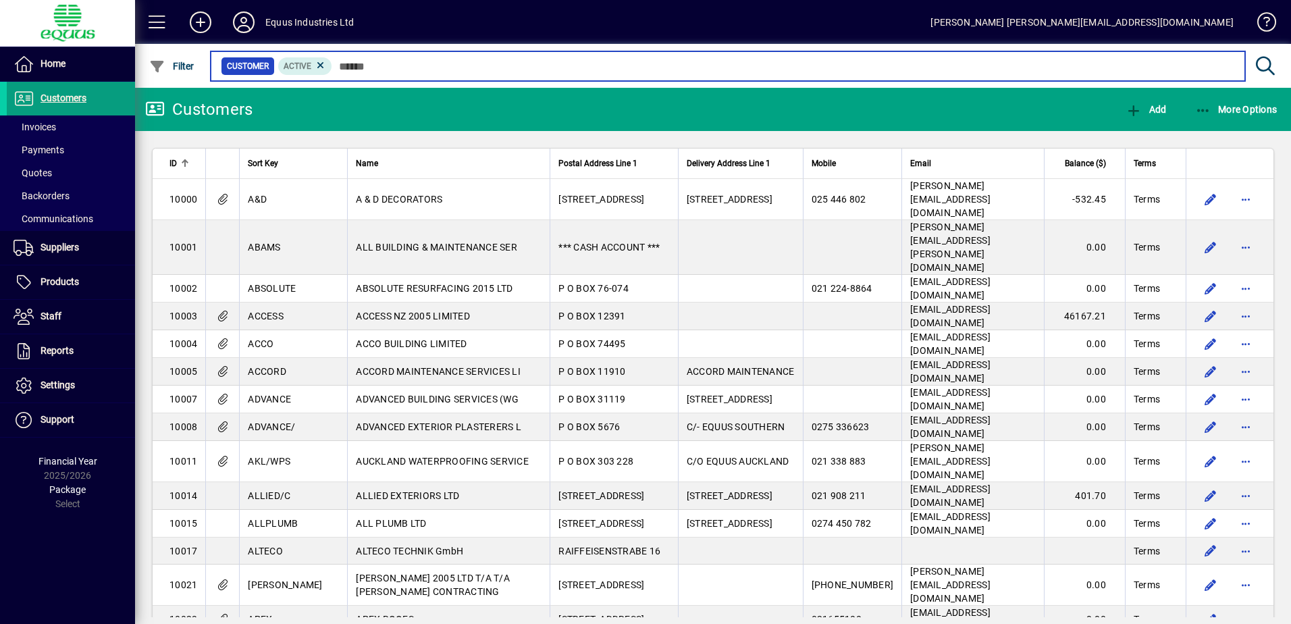 This screenshot has width=1291, height=624. What do you see at coordinates (270, 399) in the screenshot?
I see `span: ADVANCE` at bounding box center [270, 399].